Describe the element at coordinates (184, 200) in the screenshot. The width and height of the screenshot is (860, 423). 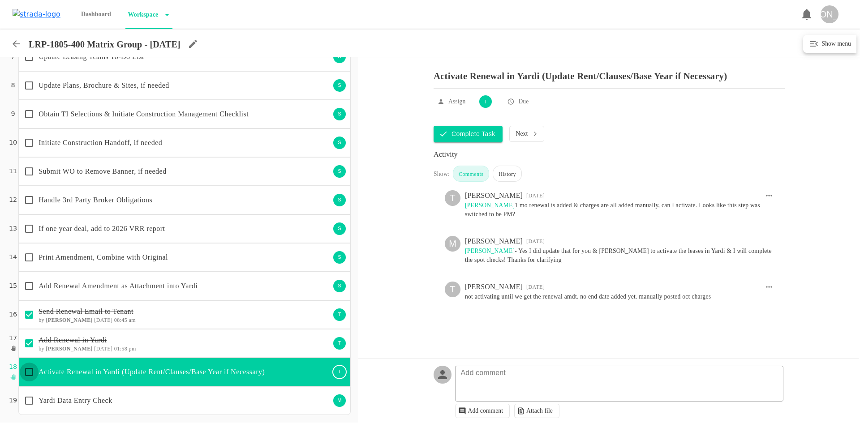
I see `p: Handle 3rd Party Broker Obligations` at that location.